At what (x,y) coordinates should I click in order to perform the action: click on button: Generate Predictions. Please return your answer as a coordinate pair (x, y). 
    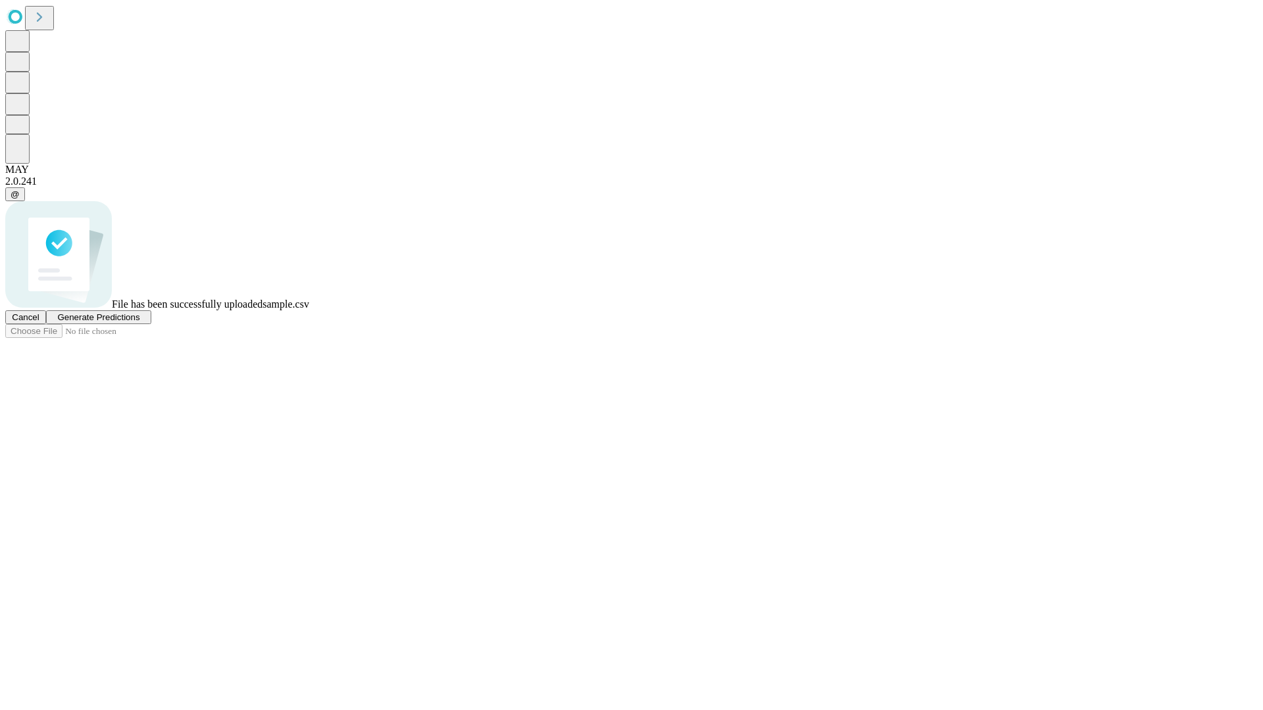
    Looking at the image, I should click on (99, 317).